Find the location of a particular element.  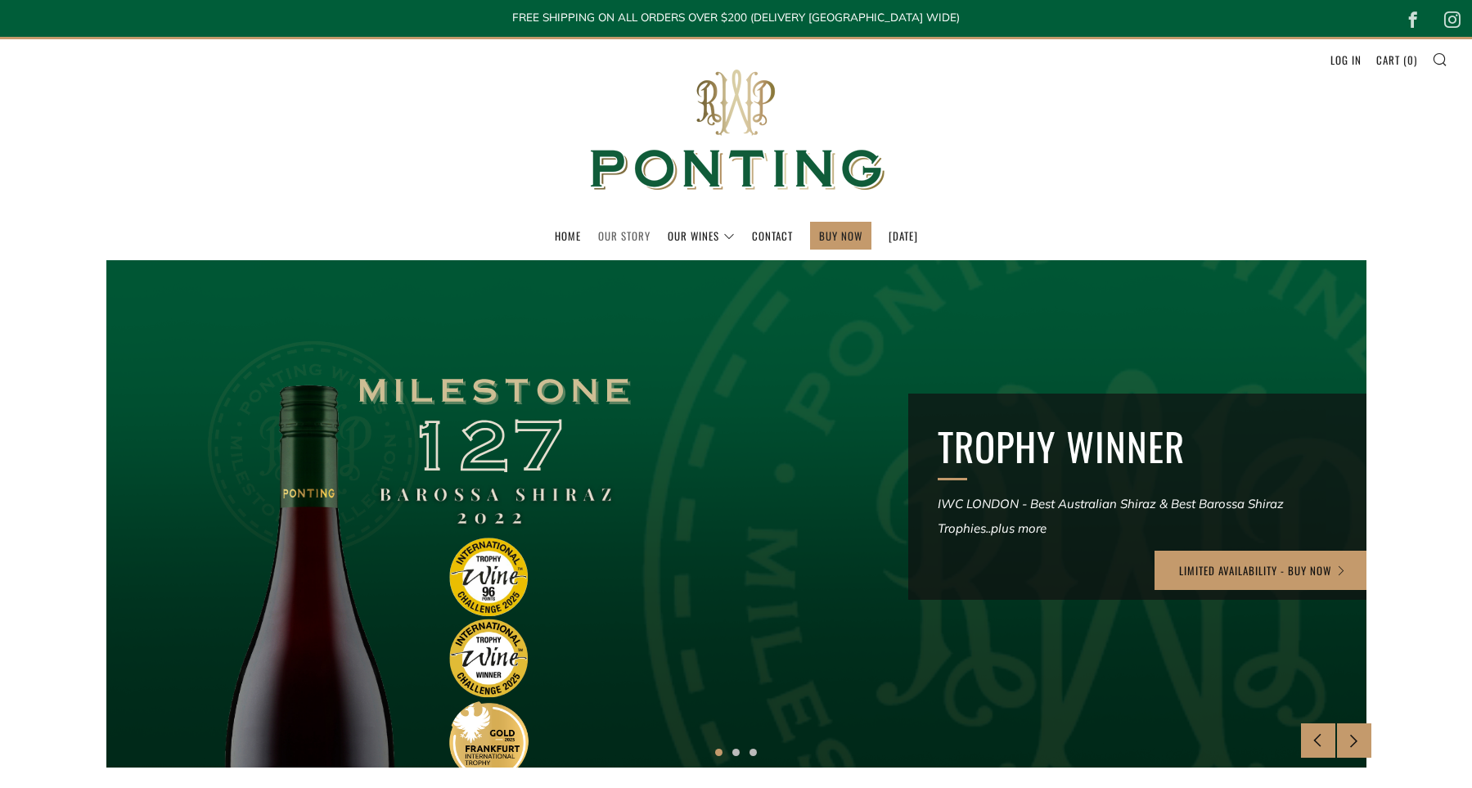

img: Ponting Wines is located at coordinates (737, 130).